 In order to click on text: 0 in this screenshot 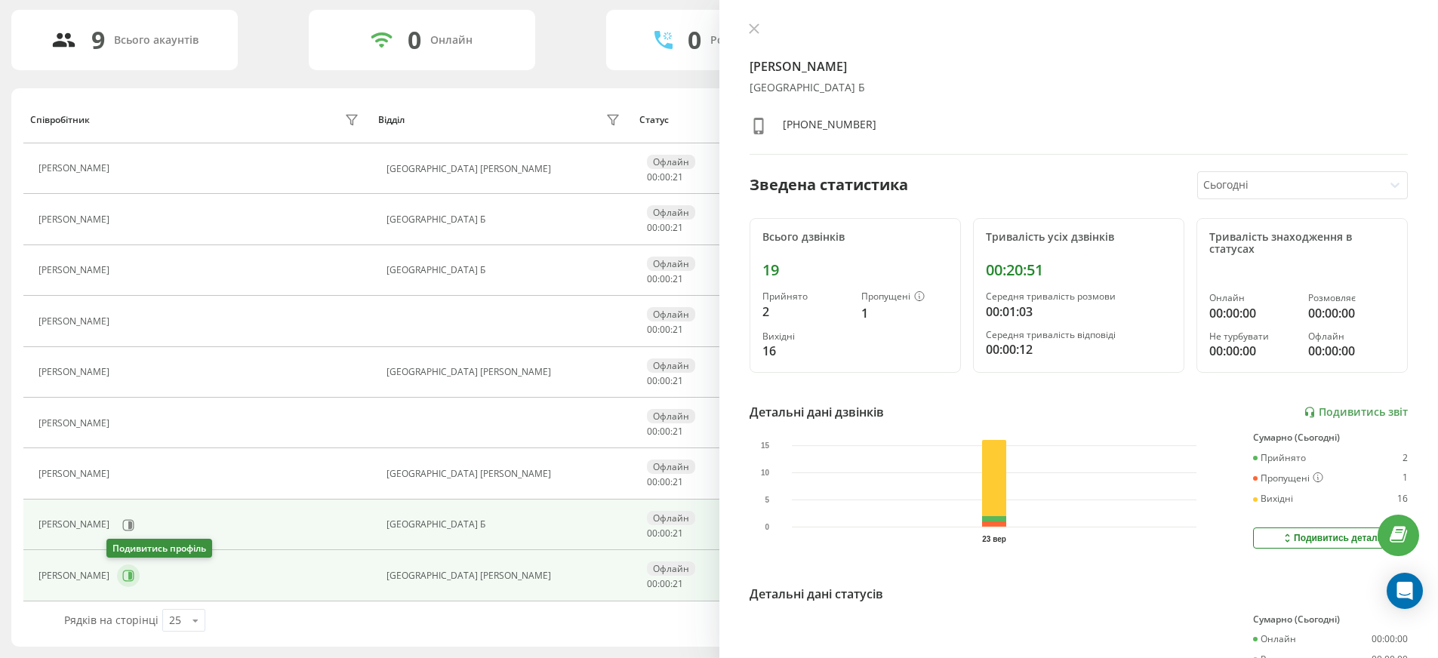, I will do `click(767, 527)`.